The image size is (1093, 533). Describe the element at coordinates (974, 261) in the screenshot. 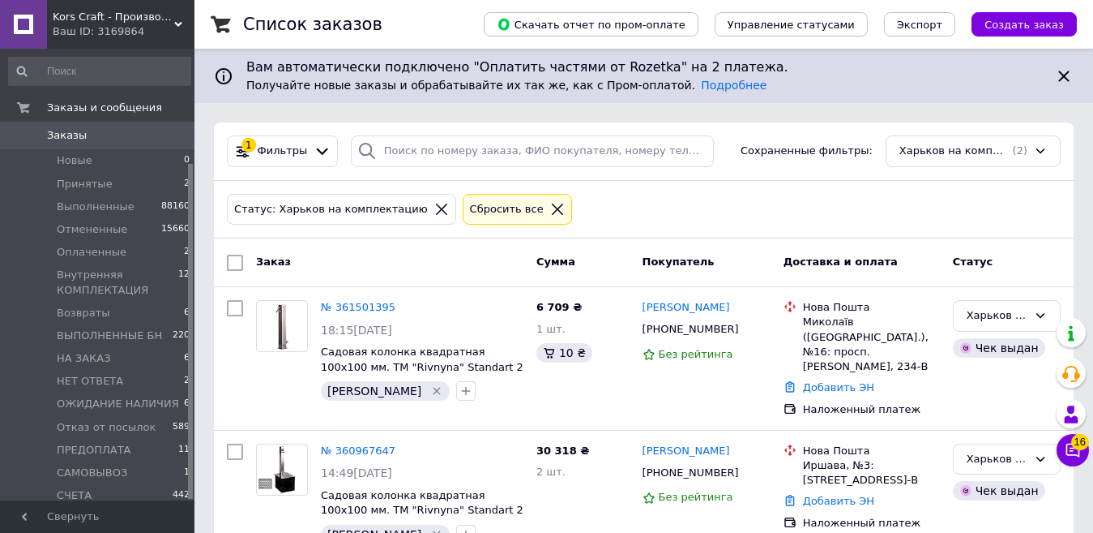

I see `span: Статус` at that location.